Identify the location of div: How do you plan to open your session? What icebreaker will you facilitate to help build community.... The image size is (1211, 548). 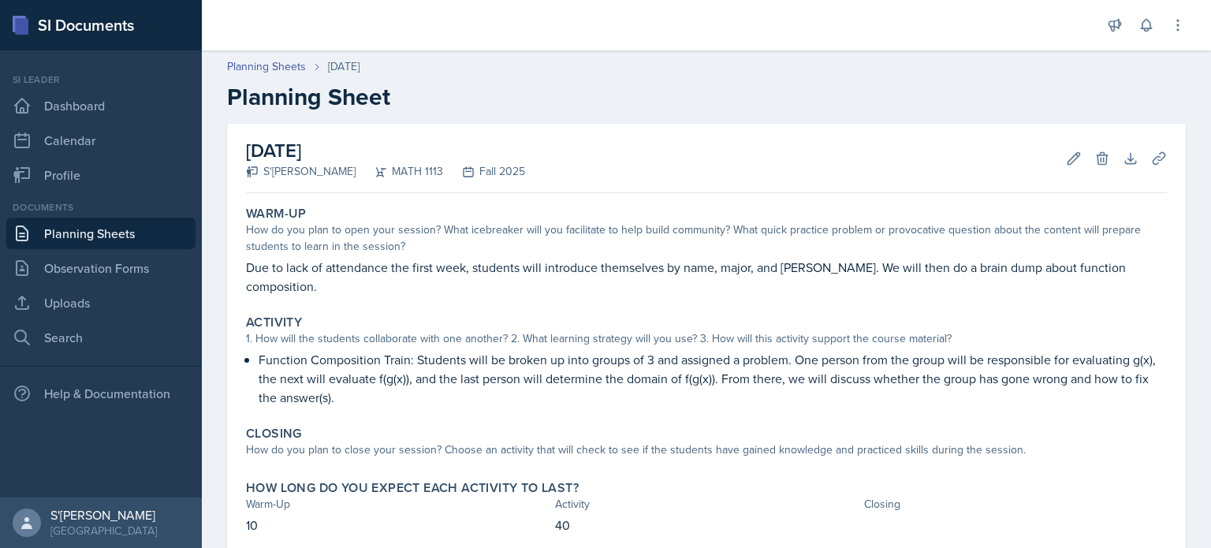
(706, 238).